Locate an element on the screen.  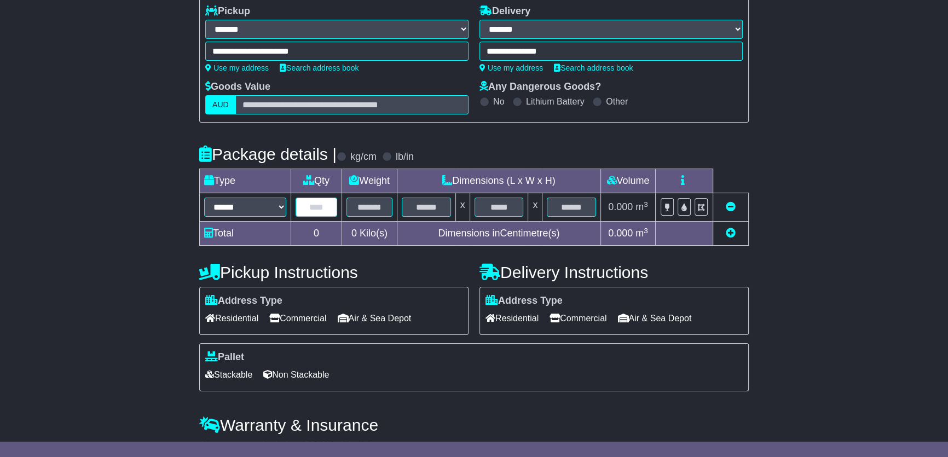
td: 0 is located at coordinates (316, 234).